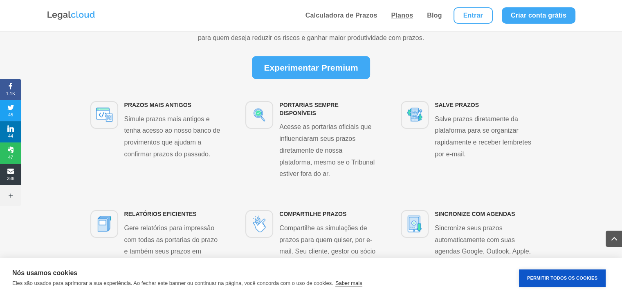 The height and width of the screenshot is (298, 622). Describe the element at coordinates (104, 224) in the screenshot. I see `img: Relatórios` at that location.